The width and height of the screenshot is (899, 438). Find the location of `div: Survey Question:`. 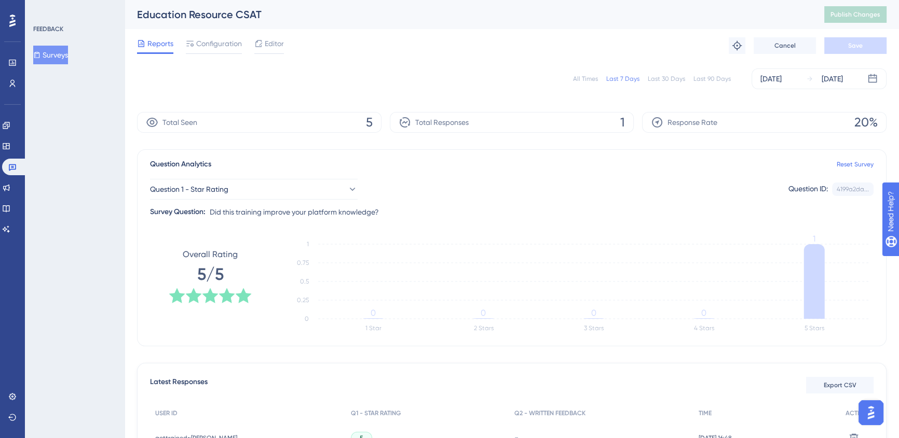

div: Survey Question: is located at coordinates (177, 212).